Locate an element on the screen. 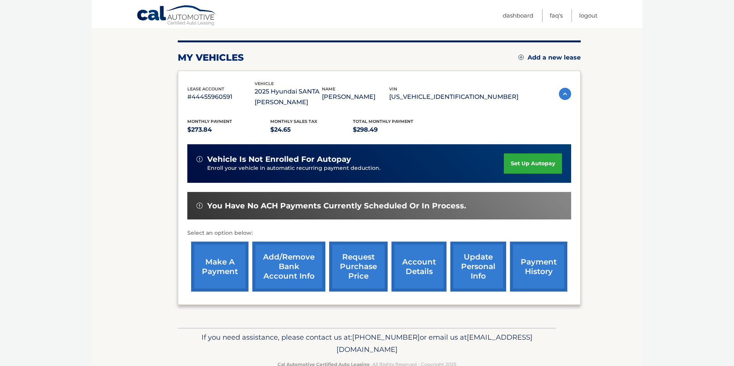  a: Logout is located at coordinates (588, 15).